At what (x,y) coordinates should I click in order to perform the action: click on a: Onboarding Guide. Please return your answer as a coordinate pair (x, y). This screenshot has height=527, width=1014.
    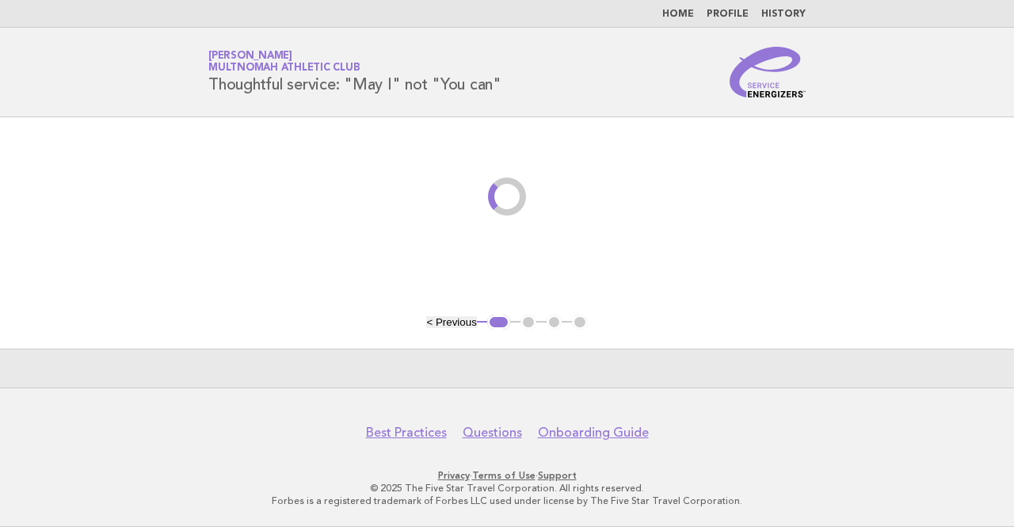
    Looking at the image, I should click on (593, 433).